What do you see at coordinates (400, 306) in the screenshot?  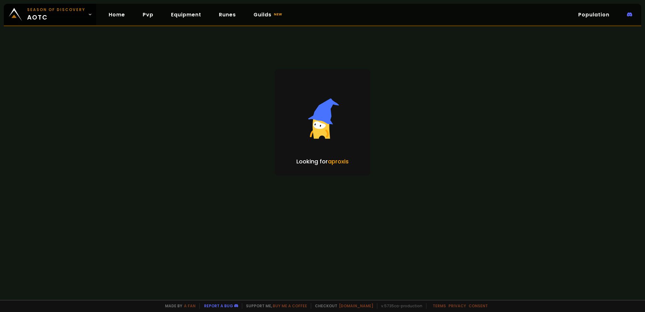 I see `span: v. 5735ca - production` at bounding box center [400, 306].